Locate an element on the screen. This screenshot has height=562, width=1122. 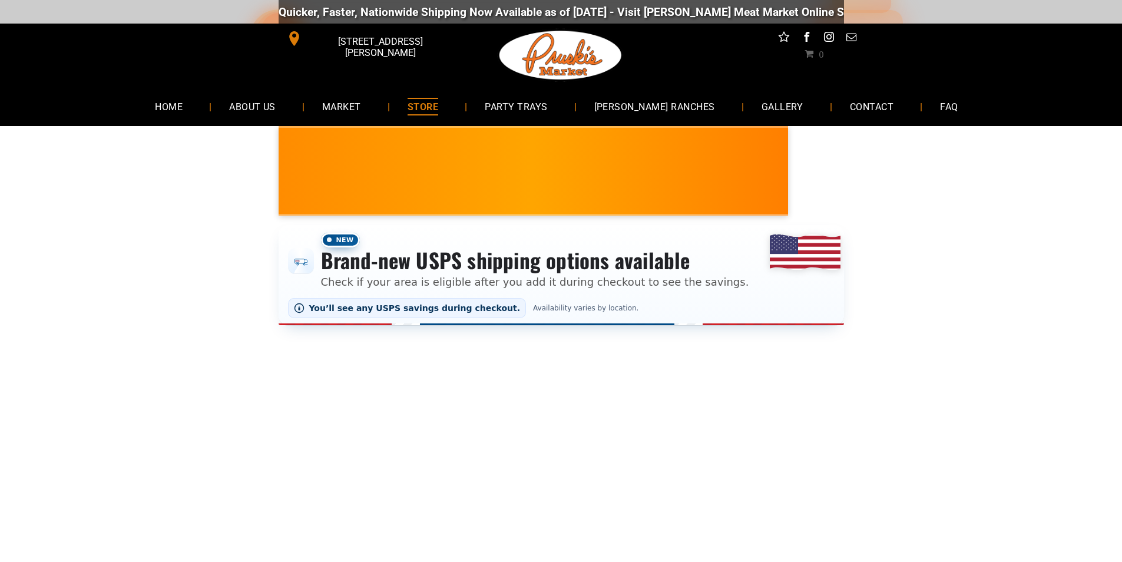
a: CONTACT is located at coordinates (872, 106).